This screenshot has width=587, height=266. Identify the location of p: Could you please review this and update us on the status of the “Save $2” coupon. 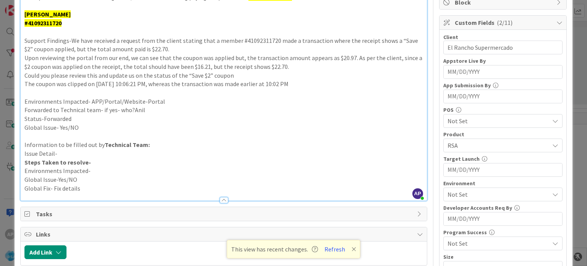
(224, 75).